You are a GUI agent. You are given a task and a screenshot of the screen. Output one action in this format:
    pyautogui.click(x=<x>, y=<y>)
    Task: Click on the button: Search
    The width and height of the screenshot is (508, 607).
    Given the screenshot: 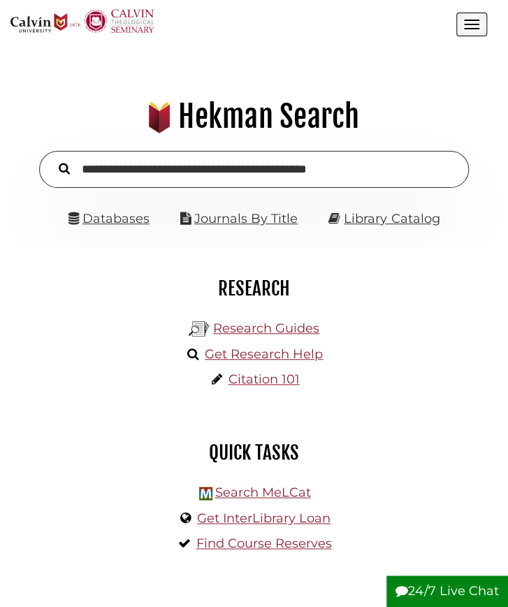 What is the action you would take?
    pyautogui.click(x=64, y=168)
    